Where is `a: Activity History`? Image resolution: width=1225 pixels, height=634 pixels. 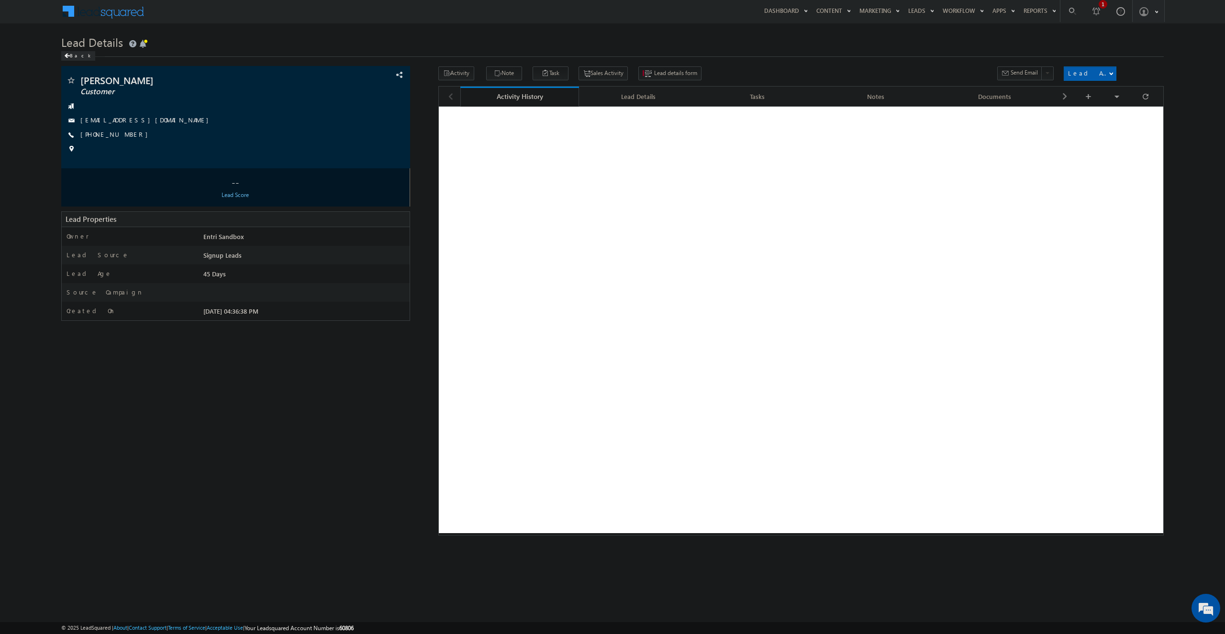
a: Activity History is located at coordinates (520, 97).